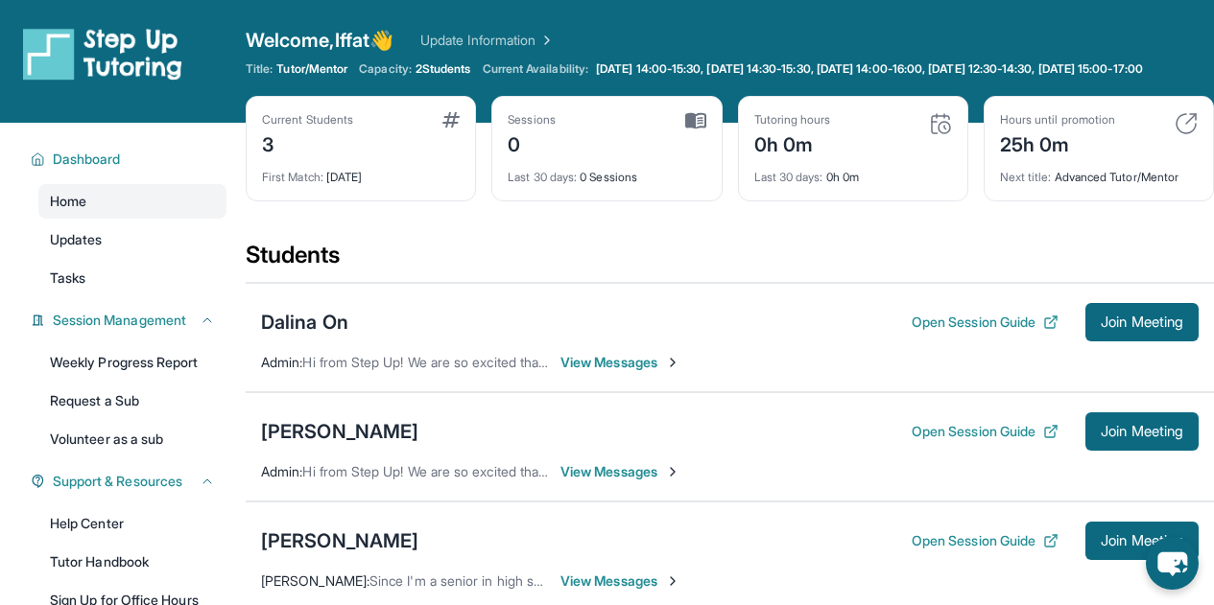 Image resolution: width=1214 pixels, height=605 pixels. Describe the element at coordinates (545, 40) in the screenshot. I see `img: Chevron Right` at that location.